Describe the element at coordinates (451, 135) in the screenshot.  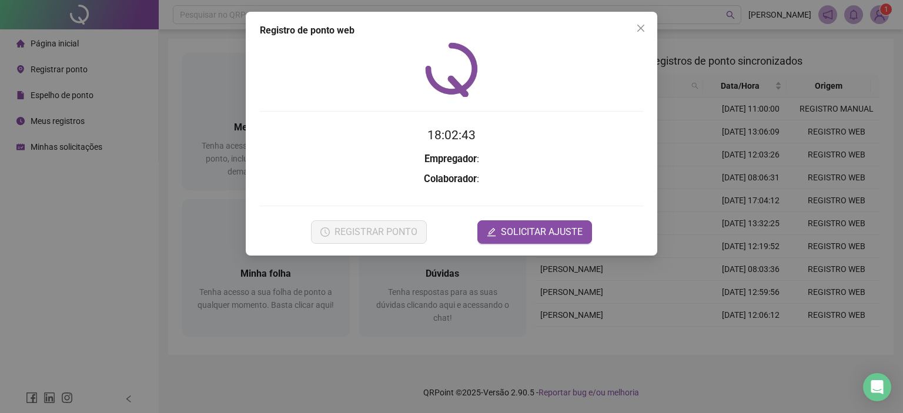
I see `time: 18:02:43` at that location.